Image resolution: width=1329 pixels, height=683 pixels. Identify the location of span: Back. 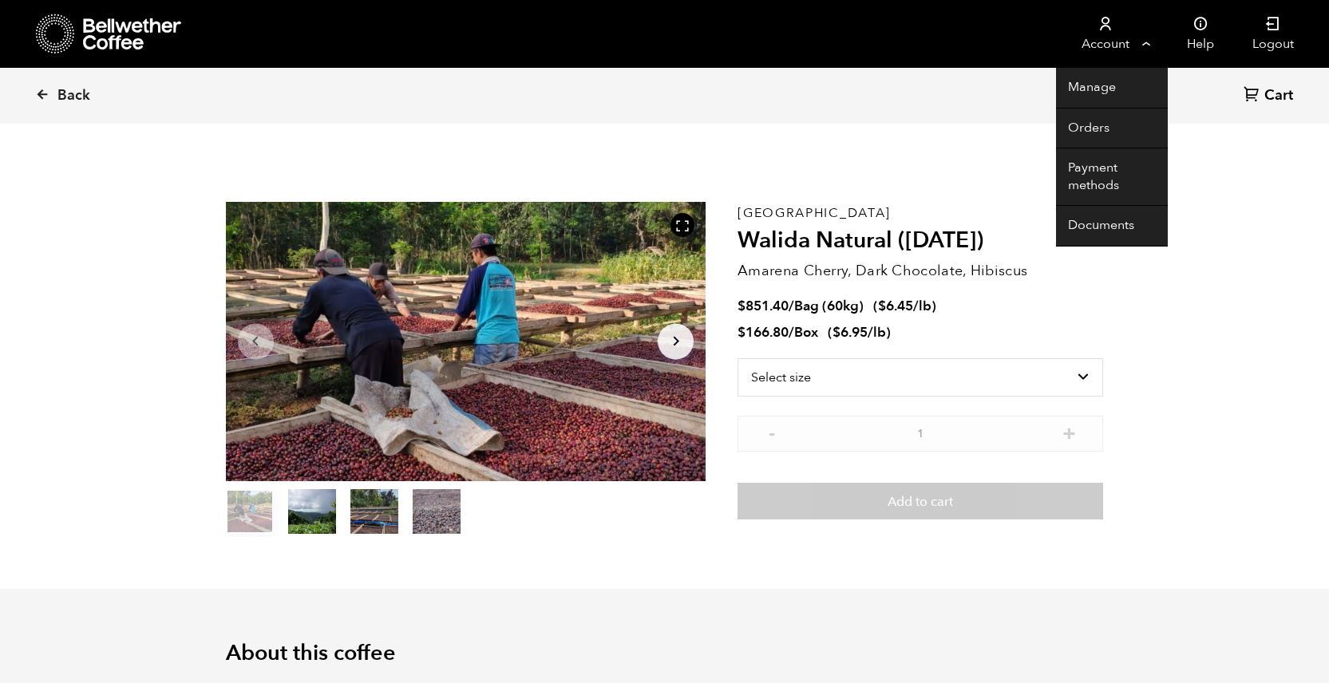
(73, 96).